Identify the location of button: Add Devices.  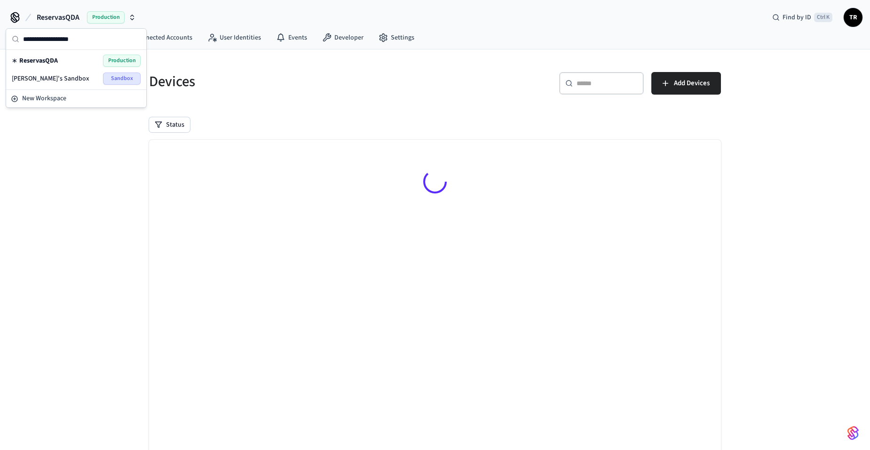
(686, 83).